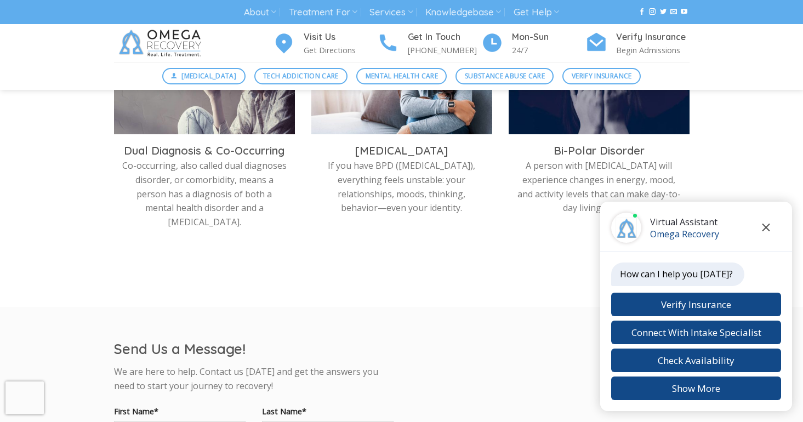 This screenshot has width=803, height=422. I want to click on a: Get Help, so click(536, 12).